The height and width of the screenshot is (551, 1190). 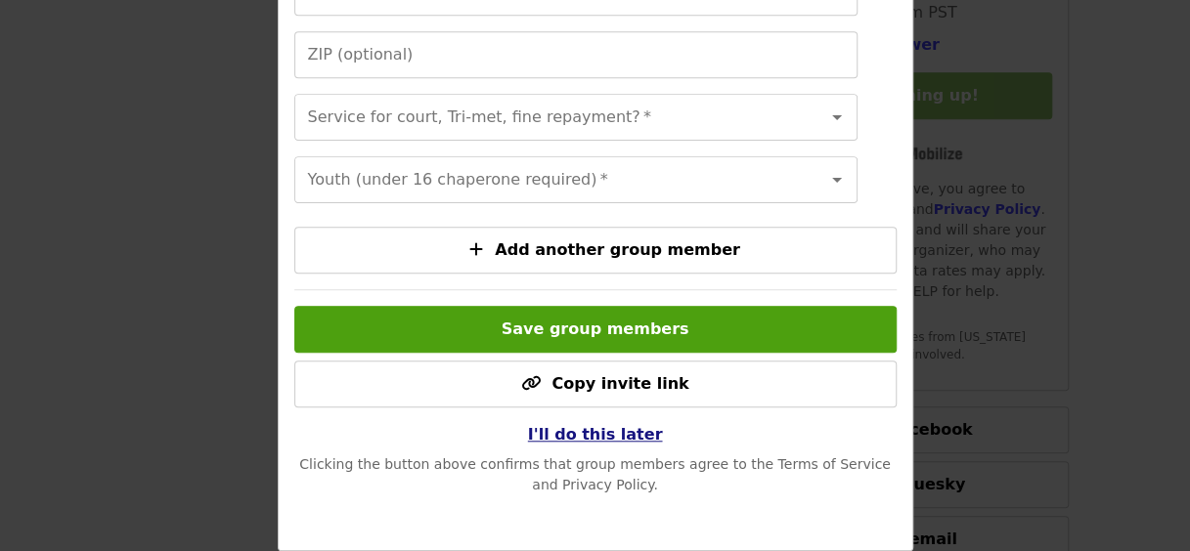 I want to click on button: I'll do this later, so click(x=595, y=435).